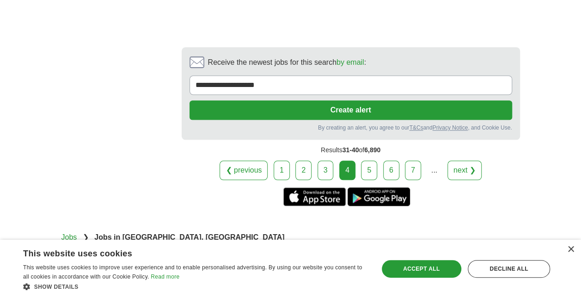 The width and height of the screenshot is (581, 298). I want to click on a: Privacy Notice, so click(450, 128).